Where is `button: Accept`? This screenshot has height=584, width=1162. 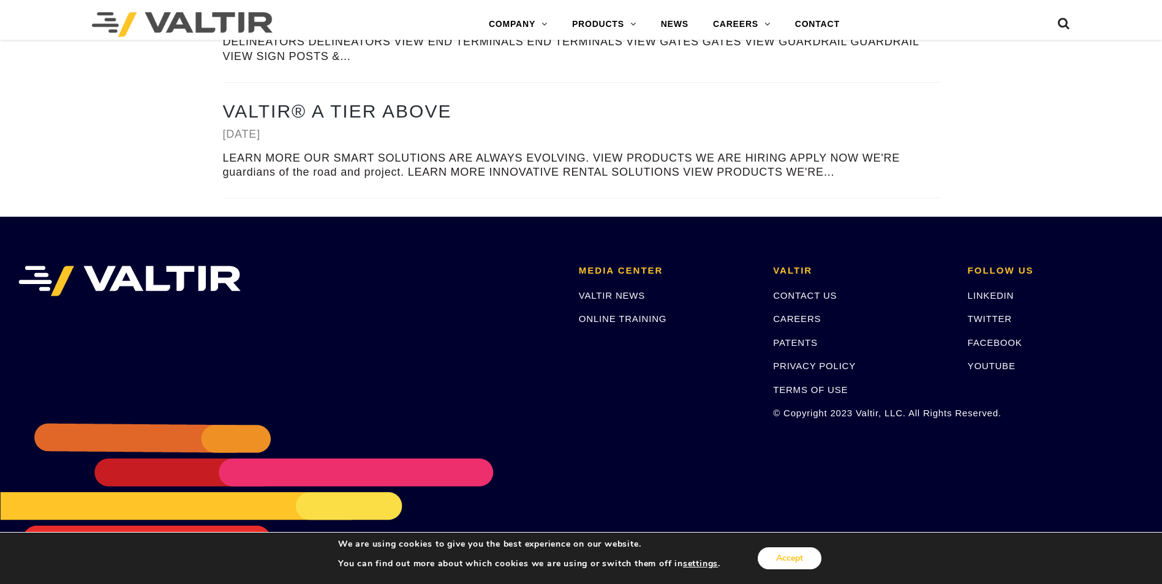 button: Accept is located at coordinates (789, 558).